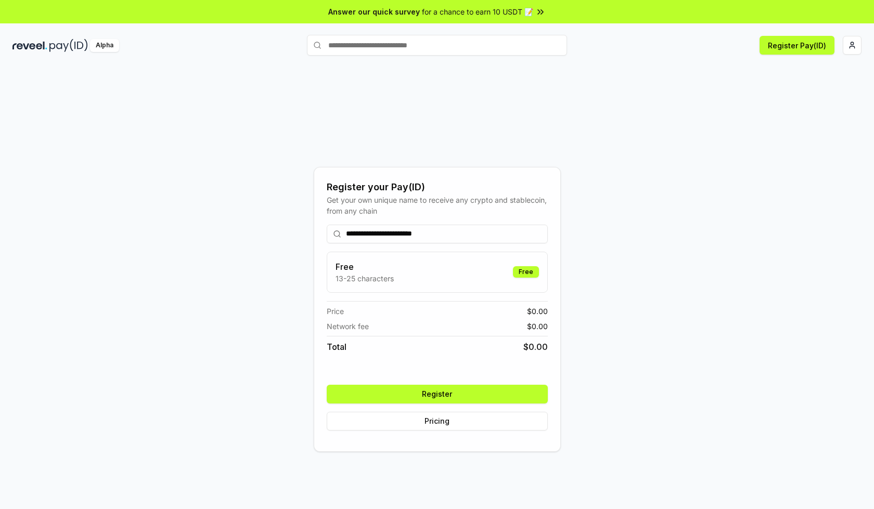 The image size is (874, 509). I want to click on h3: Free, so click(365, 267).